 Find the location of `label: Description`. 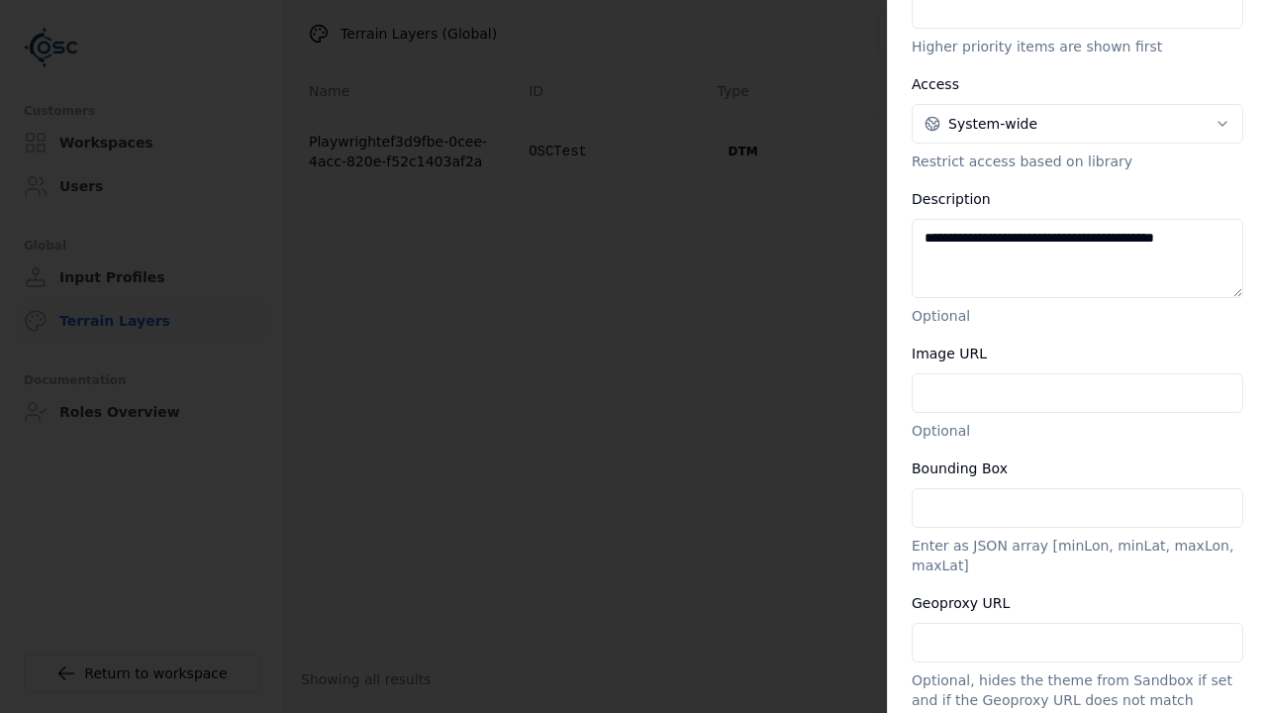

label: Description is located at coordinates (951, 199).